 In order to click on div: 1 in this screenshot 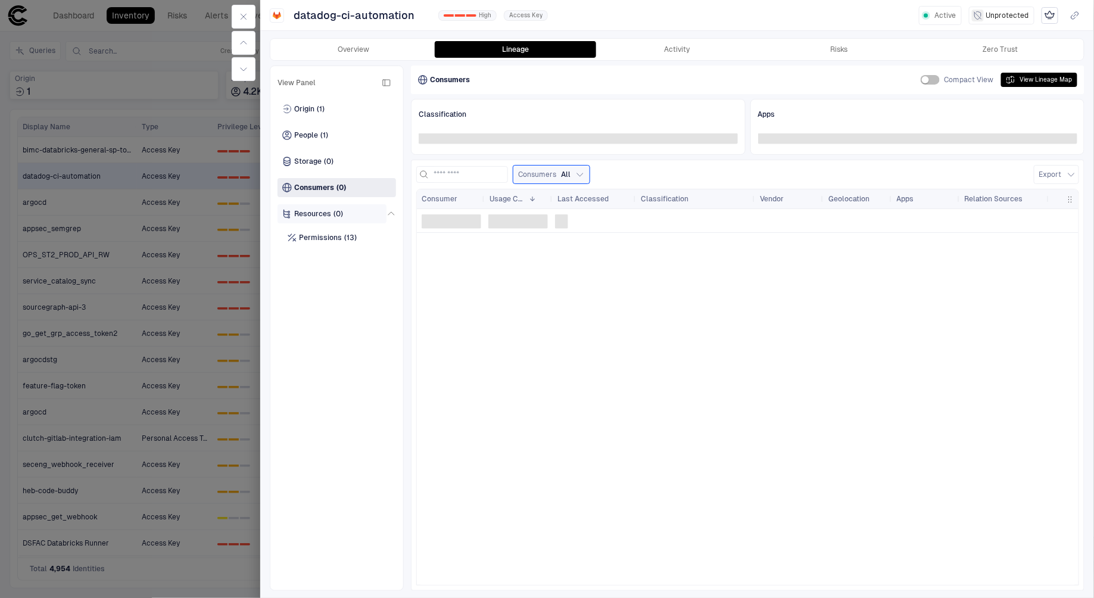, I will do `click(460, 15)`.